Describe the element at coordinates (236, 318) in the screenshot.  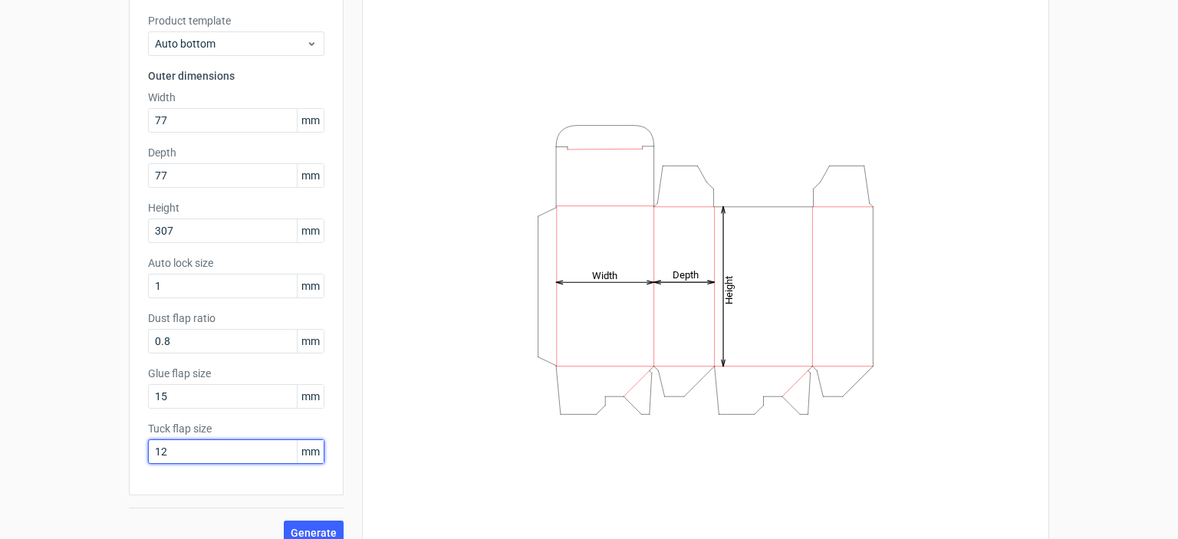
I see `label: Dust flap ratio` at that location.